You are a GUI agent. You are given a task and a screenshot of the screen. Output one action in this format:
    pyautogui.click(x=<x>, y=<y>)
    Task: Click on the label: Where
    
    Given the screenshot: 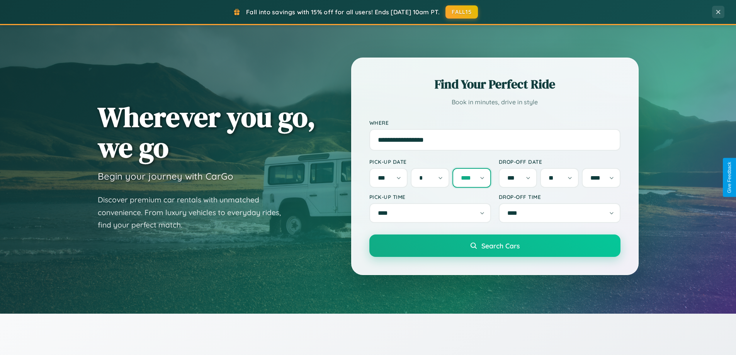 What is the action you would take?
    pyautogui.click(x=495, y=122)
    